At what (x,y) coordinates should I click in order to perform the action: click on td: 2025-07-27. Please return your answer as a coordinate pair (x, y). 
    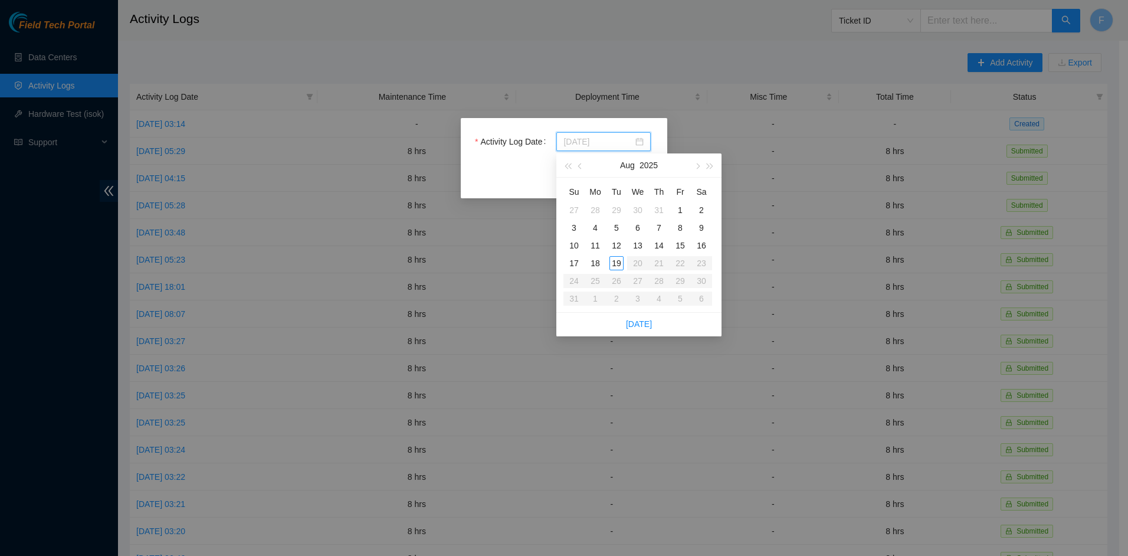
    Looking at the image, I should click on (574, 210).